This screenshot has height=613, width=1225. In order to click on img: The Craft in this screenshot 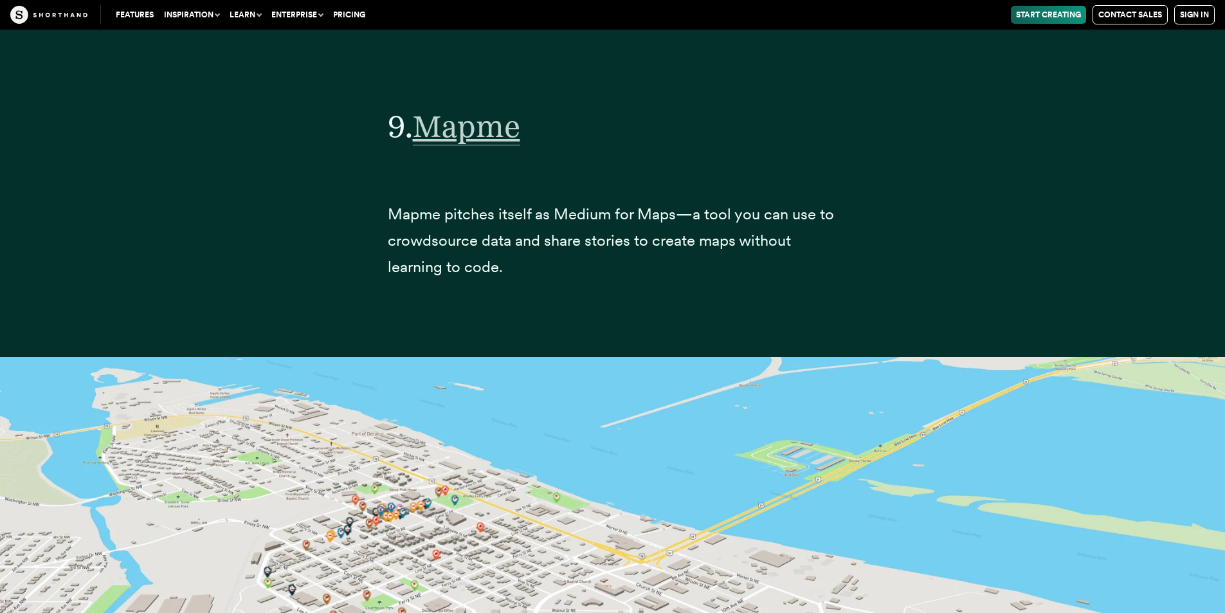, I will do `click(49, 15)`.